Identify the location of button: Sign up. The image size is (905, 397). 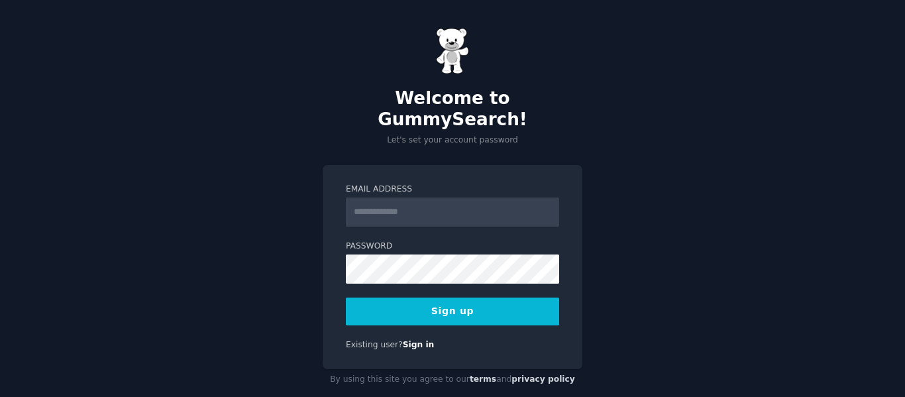
(453, 311).